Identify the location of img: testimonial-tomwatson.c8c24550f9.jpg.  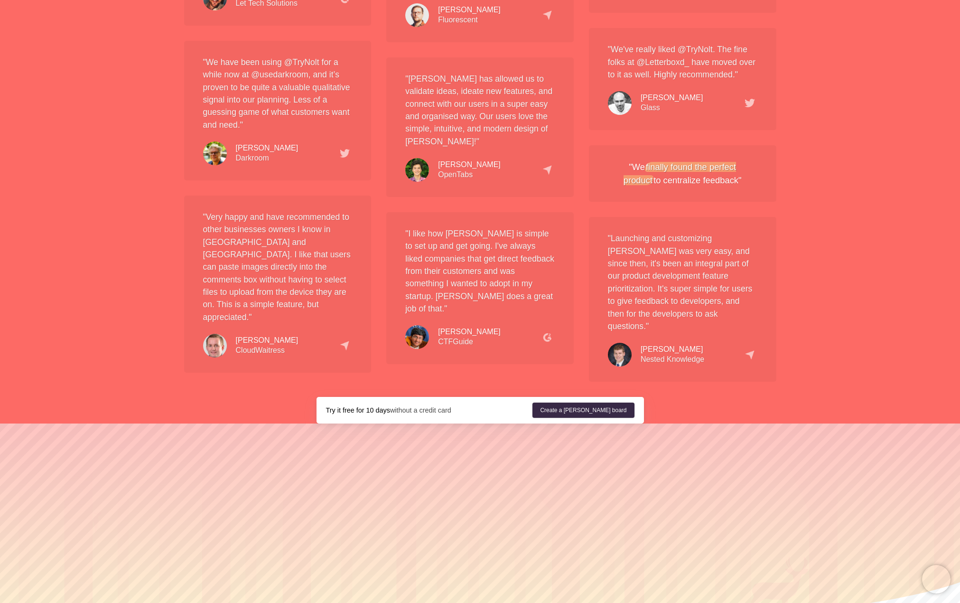
(620, 103).